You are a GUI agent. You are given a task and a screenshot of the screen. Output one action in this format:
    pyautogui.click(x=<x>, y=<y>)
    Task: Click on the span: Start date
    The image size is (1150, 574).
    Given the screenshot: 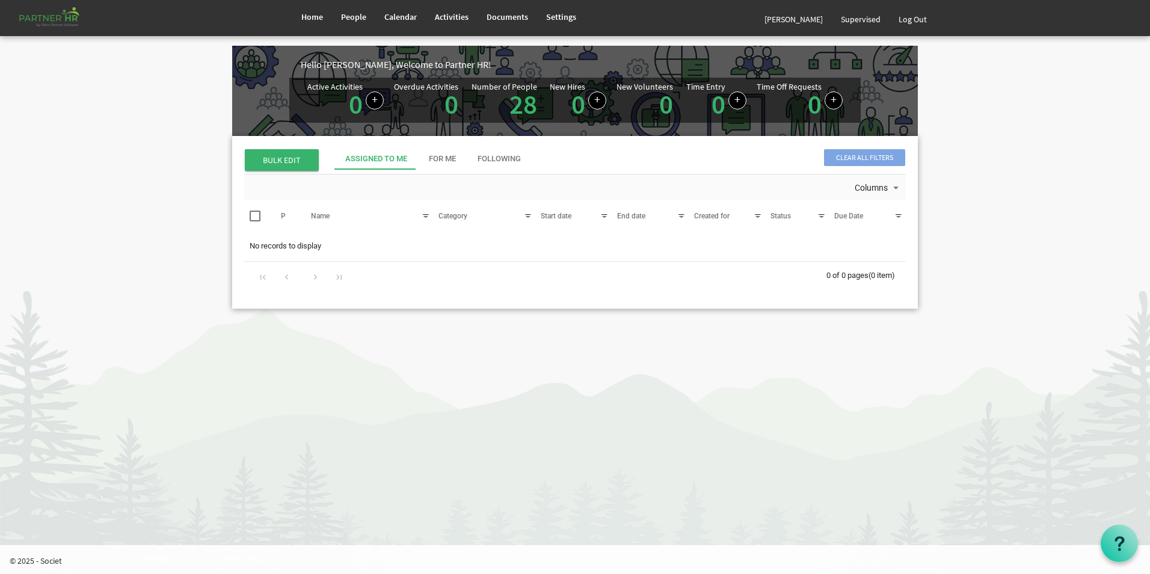 What is the action you would take?
    pyautogui.click(x=556, y=216)
    